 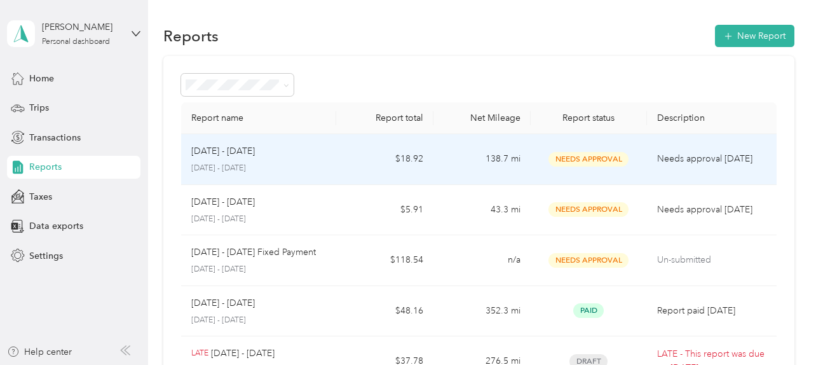 I want to click on td: $118.54, so click(x=384, y=260).